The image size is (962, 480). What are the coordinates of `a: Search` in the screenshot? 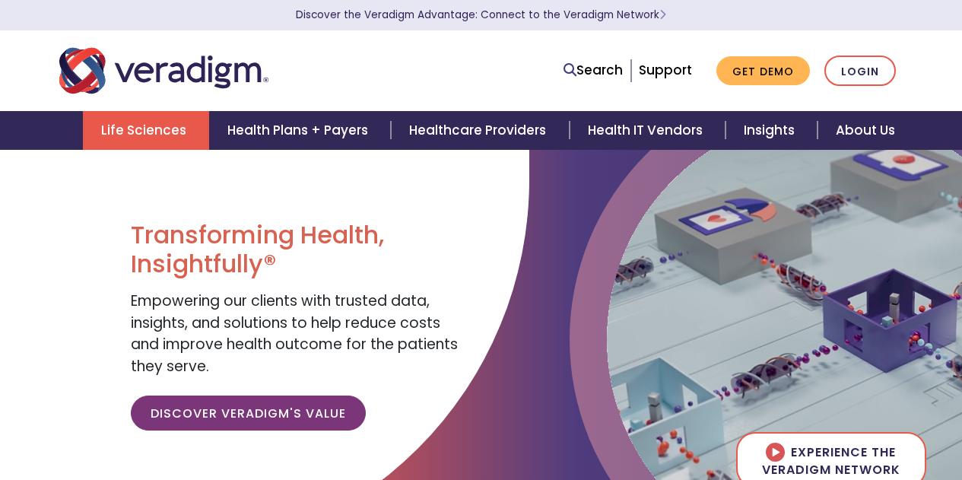 It's located at (593, 70).